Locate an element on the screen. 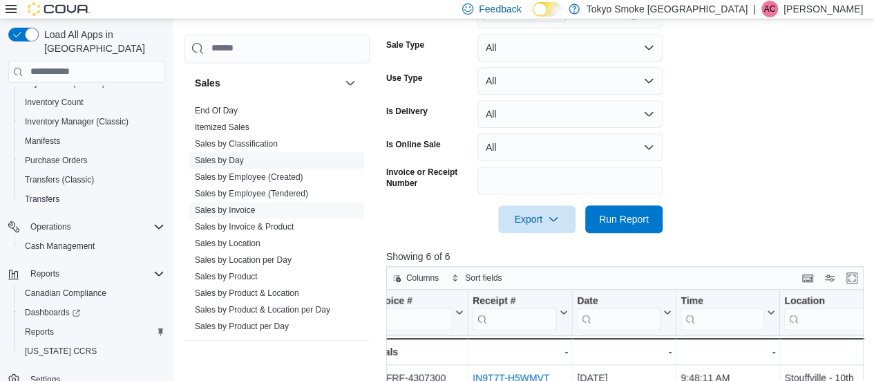  img: Cova is located at coordinates (59, 9).